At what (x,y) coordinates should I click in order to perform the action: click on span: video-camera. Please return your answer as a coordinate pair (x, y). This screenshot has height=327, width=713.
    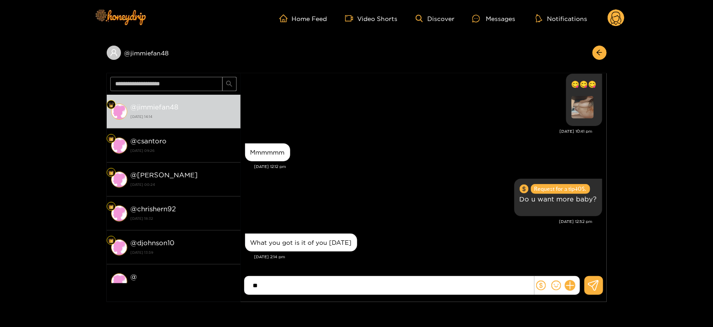
    Looking at the image, I should click on (351, 18).